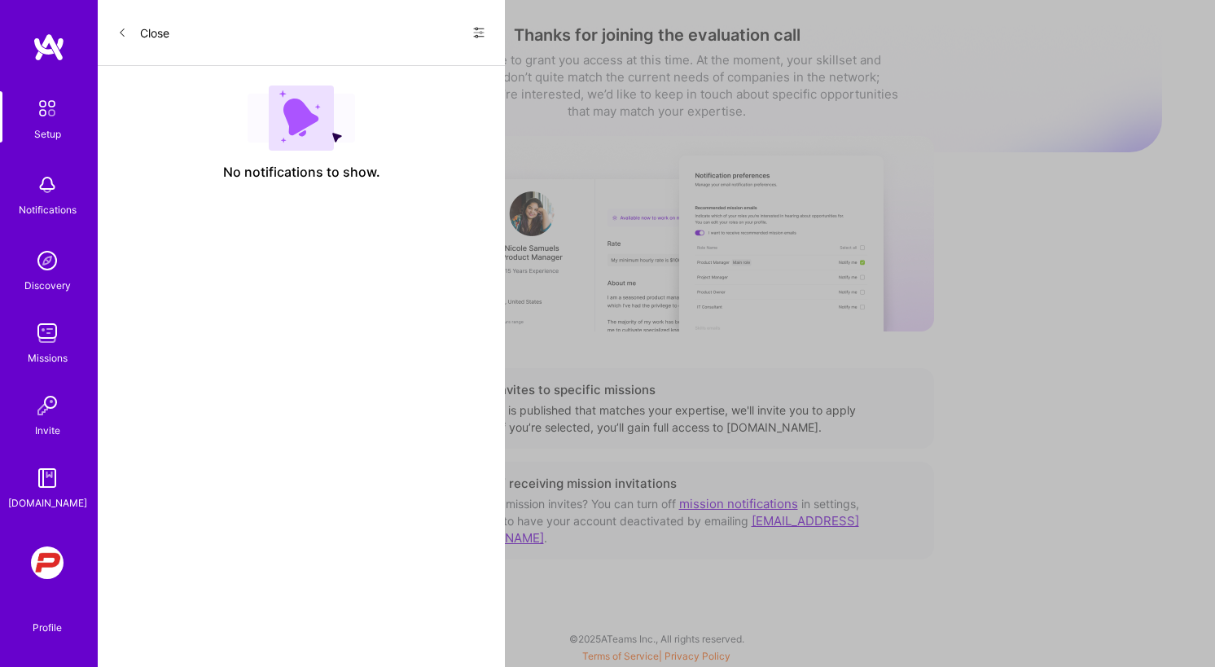  Describe the element at coordinates (47, 563) in the screenshot. I see `img: PCarMarket: Car Marketplace Web App Redesign` at that location.